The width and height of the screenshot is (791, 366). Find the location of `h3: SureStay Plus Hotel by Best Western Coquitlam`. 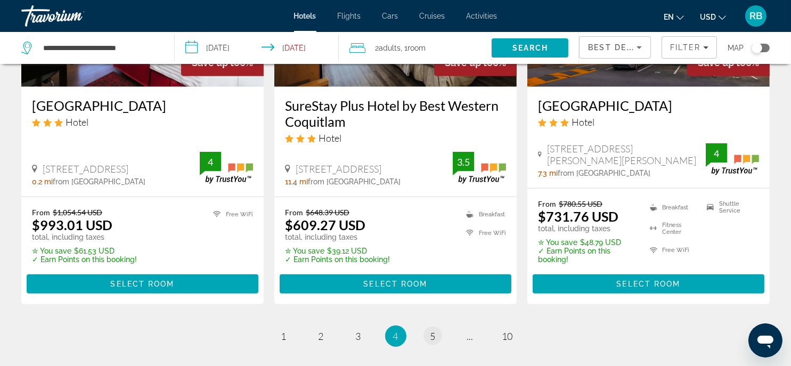

h3: SureStay Plus Hotel by Best Western Coquitlam is located at coordinates (395, 113).